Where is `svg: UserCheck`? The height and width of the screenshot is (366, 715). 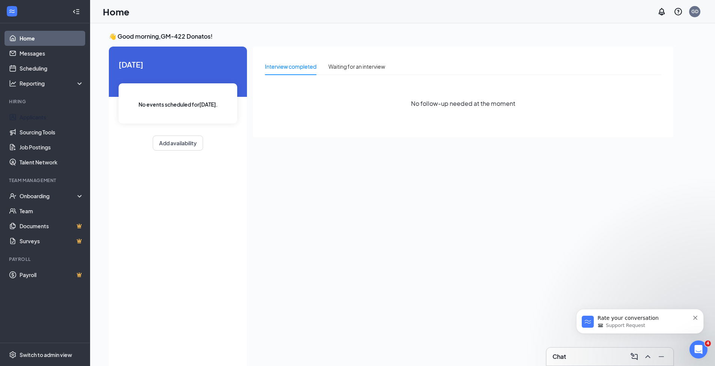
svg: UserCheck is located at coordinates (13, 196).